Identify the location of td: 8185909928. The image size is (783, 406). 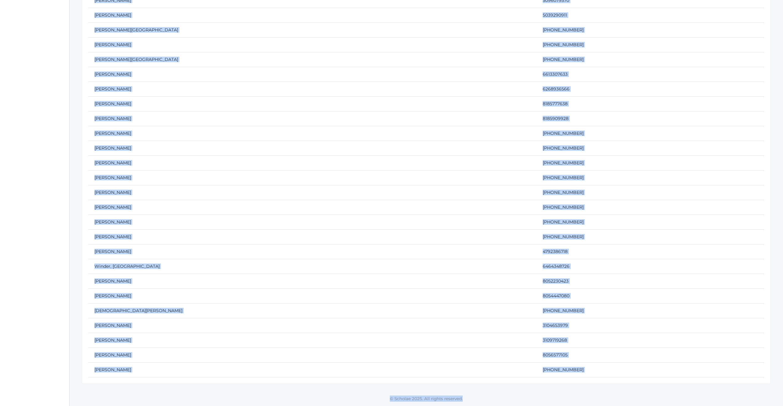
(651, 119).